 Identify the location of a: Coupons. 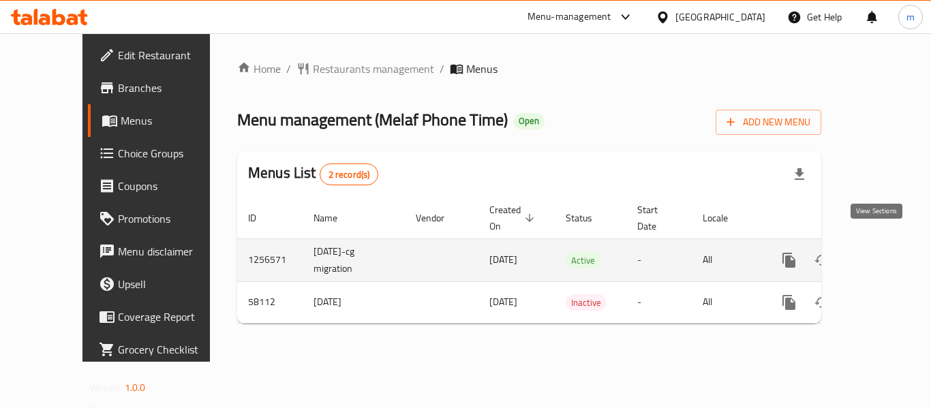
(163, 186).